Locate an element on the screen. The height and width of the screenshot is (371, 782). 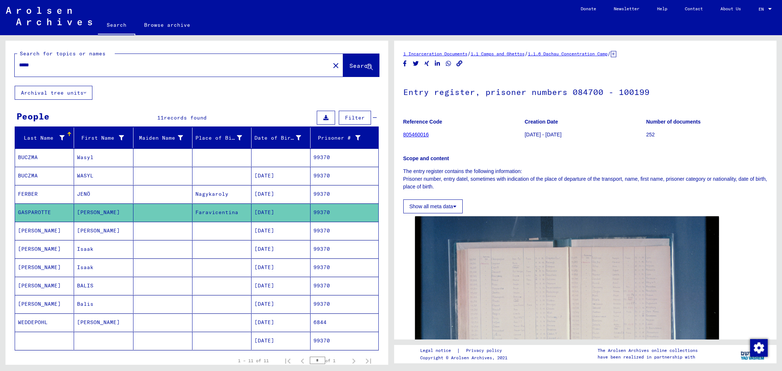
mat-cell: Nagykaroly is located at coordinates (222, 194).